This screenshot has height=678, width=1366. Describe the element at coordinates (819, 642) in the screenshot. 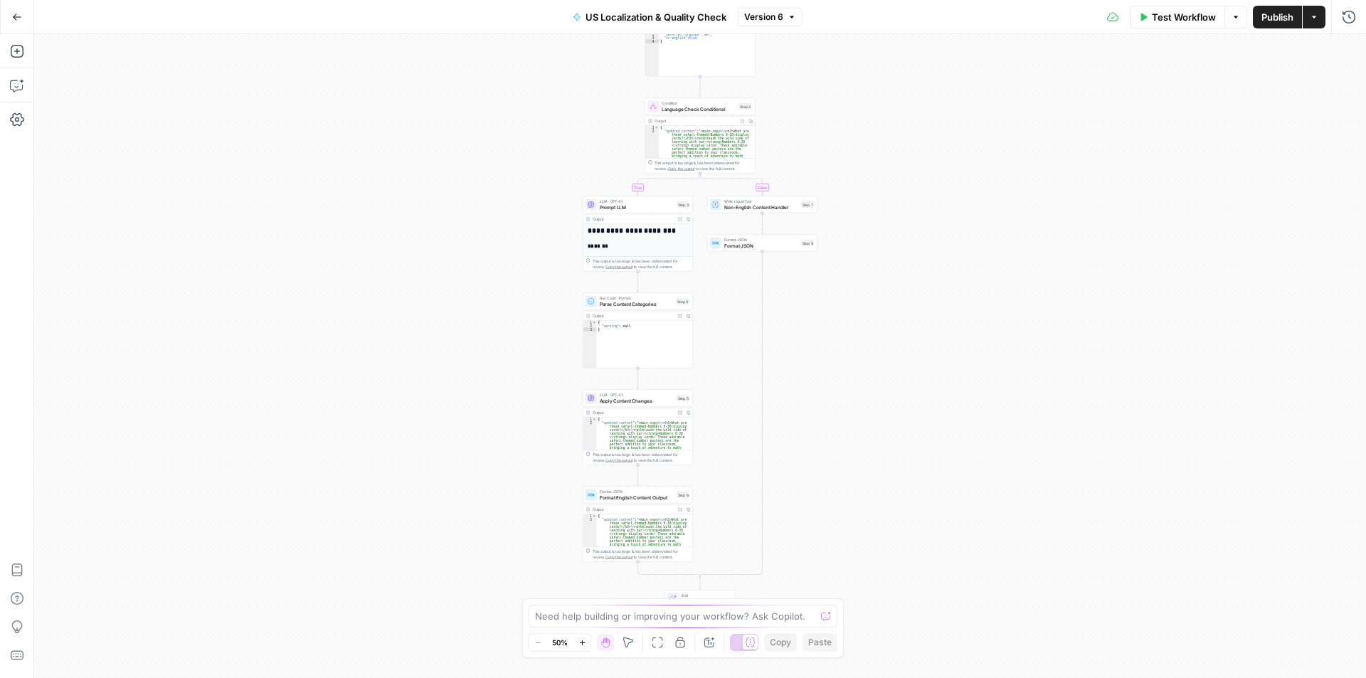

I see `button: Paste` at that location.